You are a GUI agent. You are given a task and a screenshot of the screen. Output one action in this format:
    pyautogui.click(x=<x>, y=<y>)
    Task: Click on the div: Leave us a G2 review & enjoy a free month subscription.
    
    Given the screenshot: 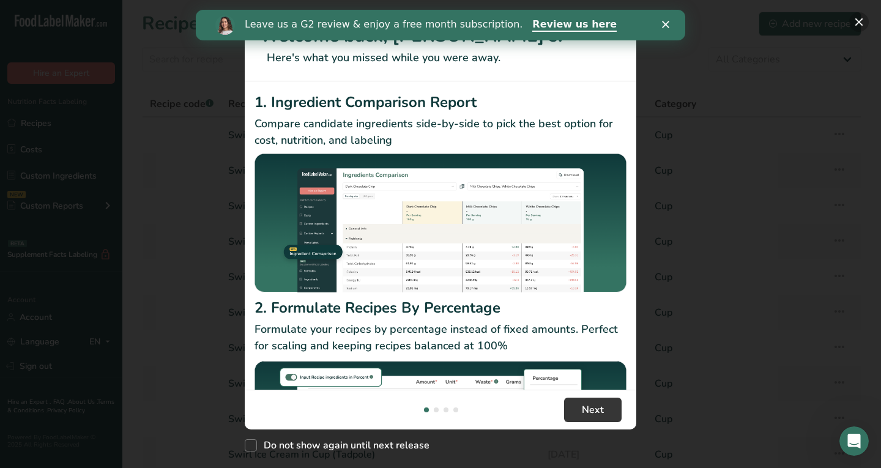 What is the action you would take?
    pyautogui.click(x=188, y=15)
    